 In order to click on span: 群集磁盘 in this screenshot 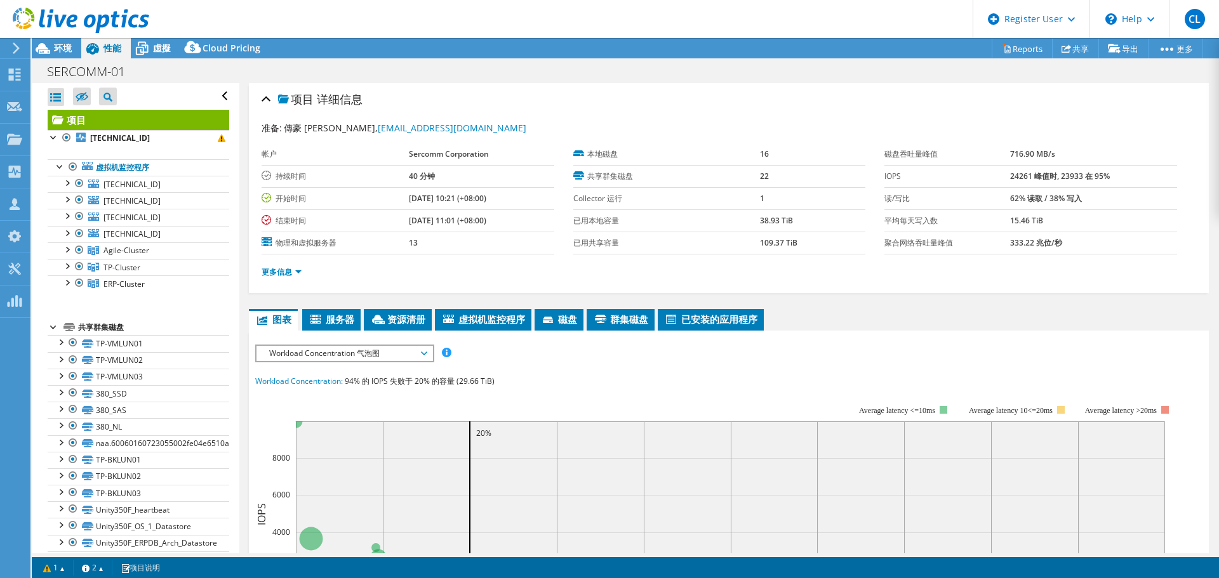, I will do `click(620, 319)`.